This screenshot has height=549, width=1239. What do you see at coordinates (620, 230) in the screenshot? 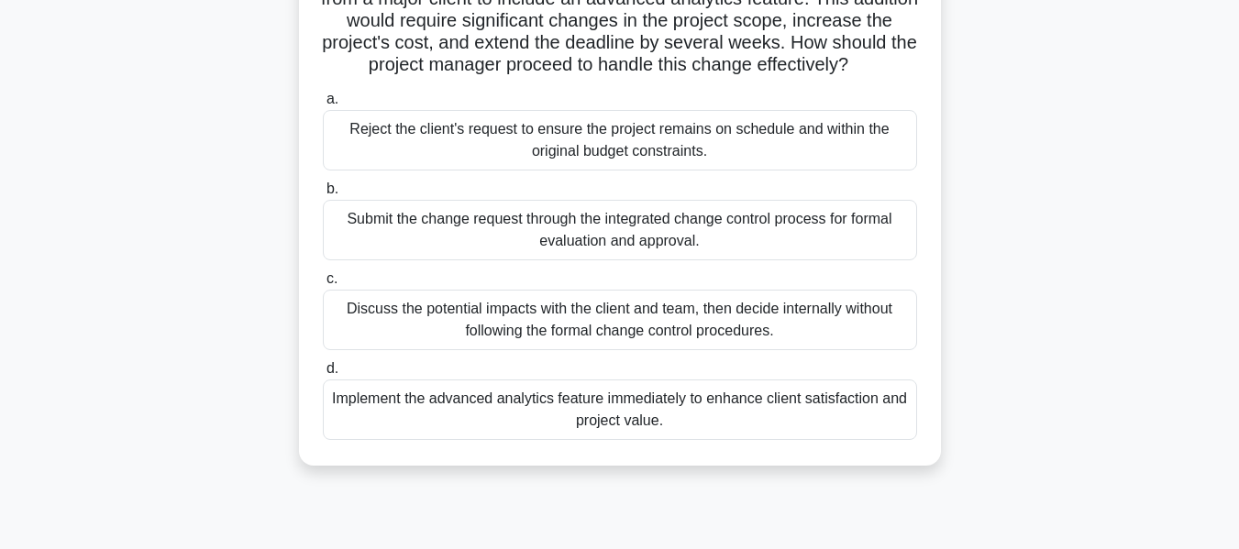
I see `div: Submit the change request through the integrated change control process for formal evaluation and...` at bounding box center [620, 230].